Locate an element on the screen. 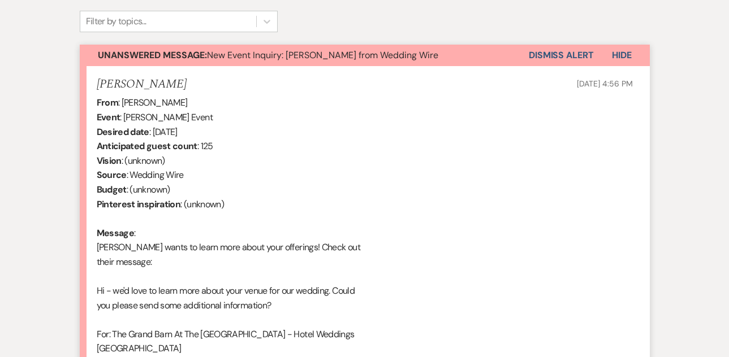 Image resolution: width=729 pixels, height=357 pixels. b: Event is located at coordinates (109, 117).